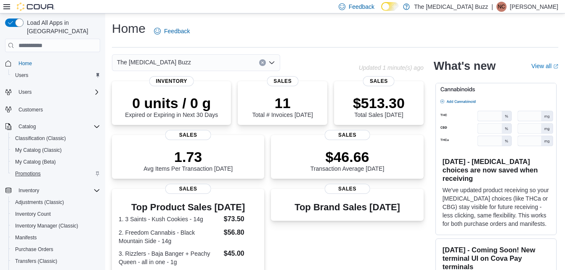  Describe the element at coordinates (378, 103) in the screenshot. I see `p: $513.30` at that location.